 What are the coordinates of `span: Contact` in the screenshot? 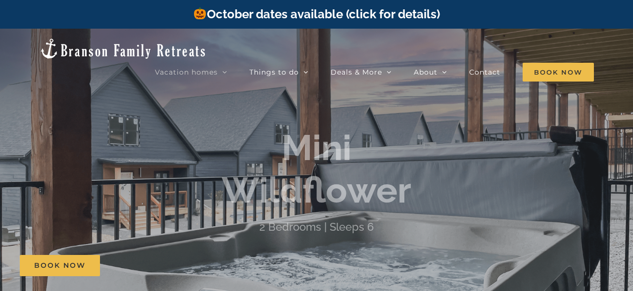 It's located at (484, 72).